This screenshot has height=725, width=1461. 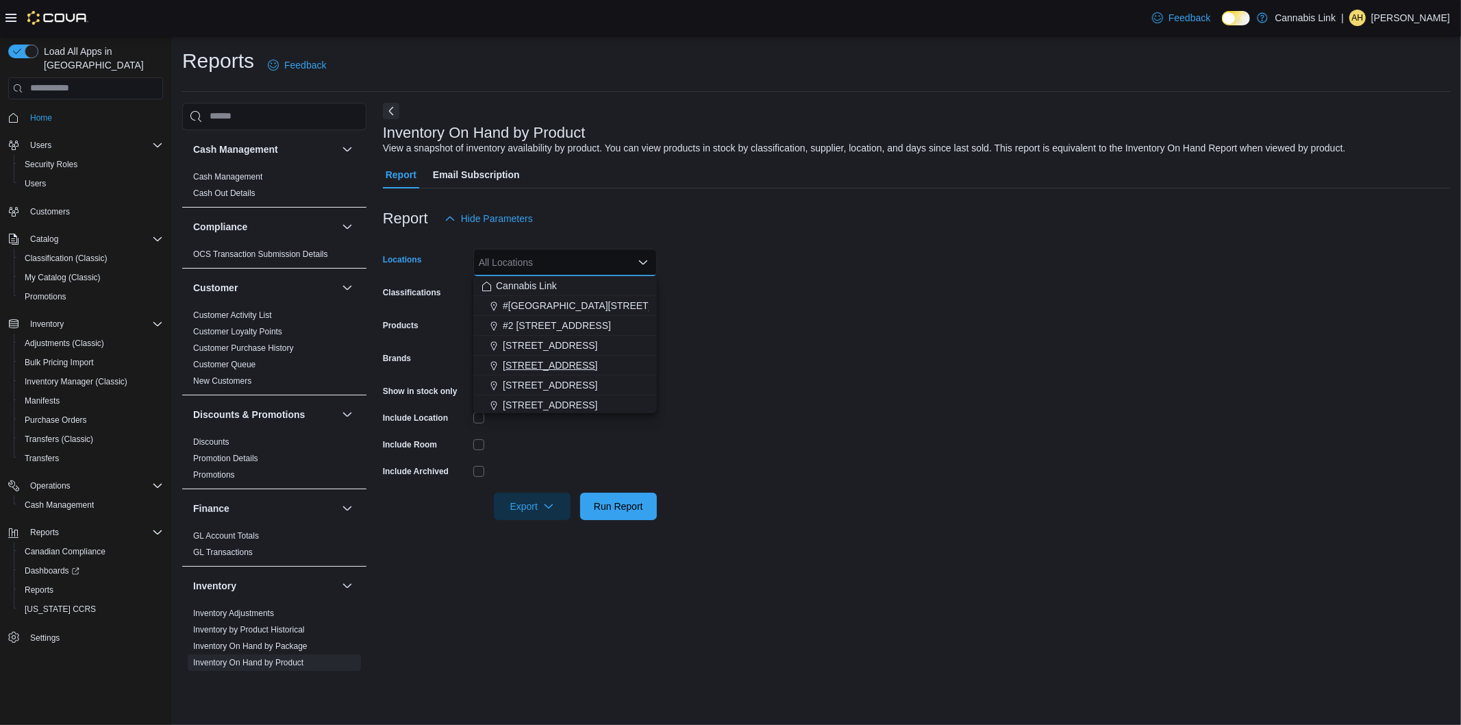 I want to click on span: My Catalog (Classic), so click(x=91, y=277).